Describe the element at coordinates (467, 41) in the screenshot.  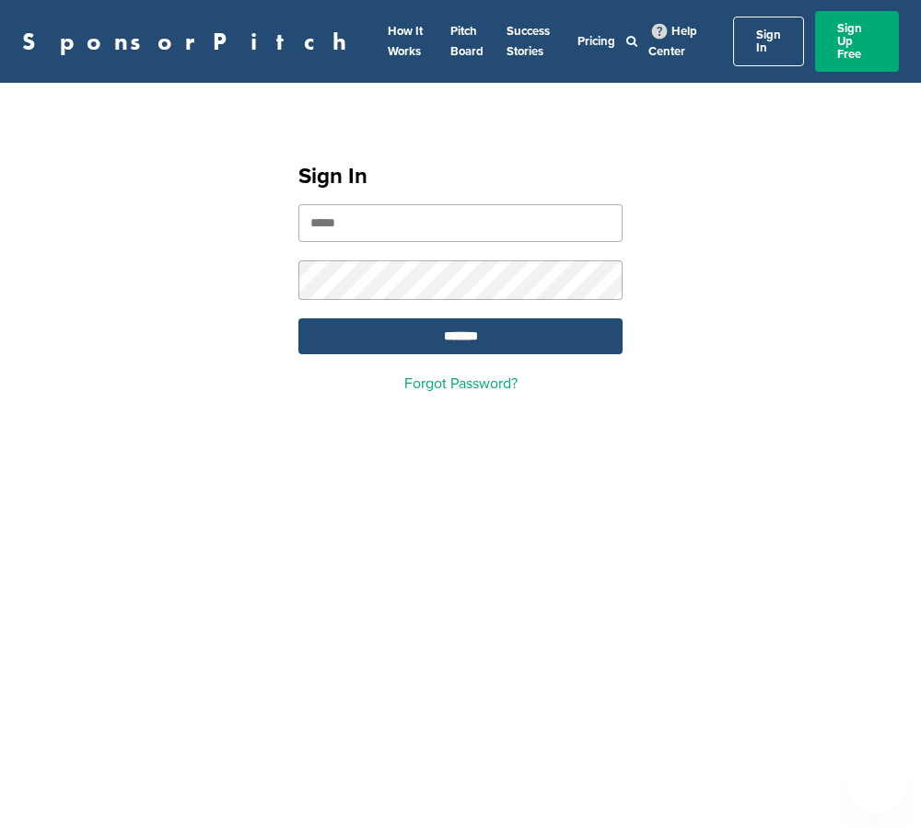
I see `a: Pitch Board` at that location.